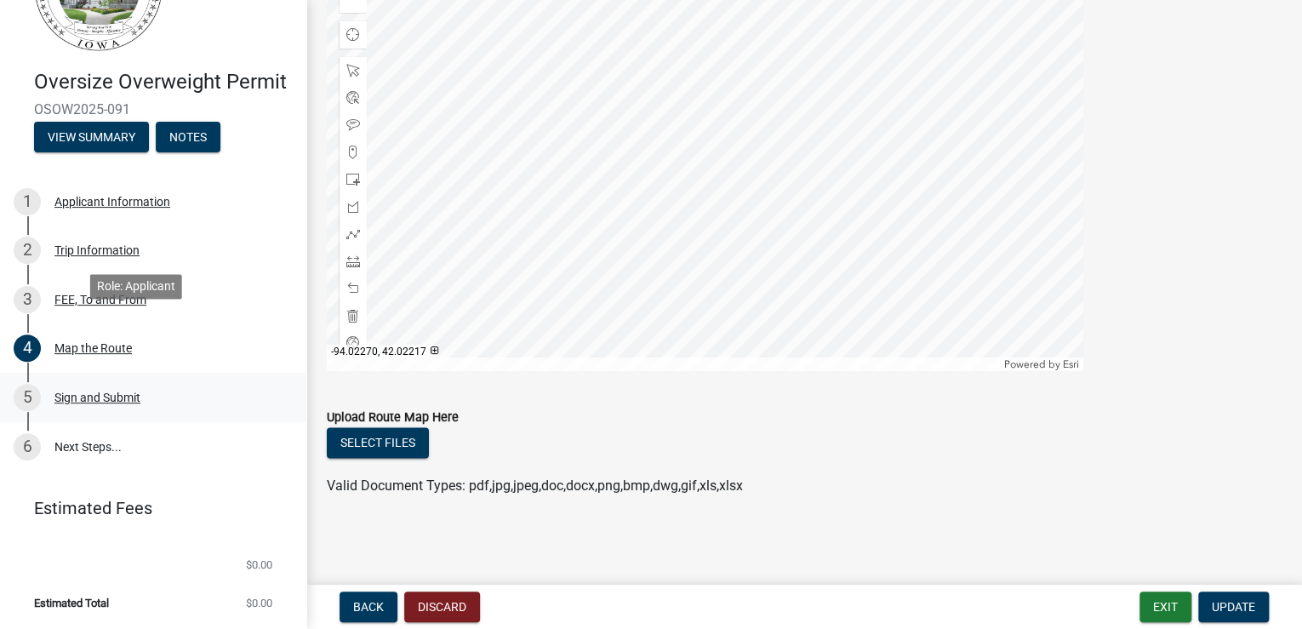 The height and width of the screenshot is (629, 1302). What do you see at coordinates (442, 607) in the screenshot?
I see `button: Discard` at bounding box center [442, 607].